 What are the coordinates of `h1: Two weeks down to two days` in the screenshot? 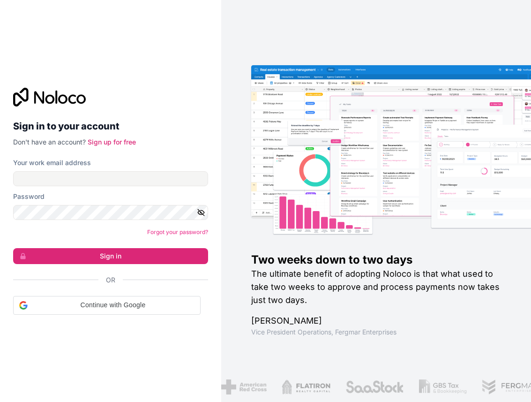 It's located at (376, 260).